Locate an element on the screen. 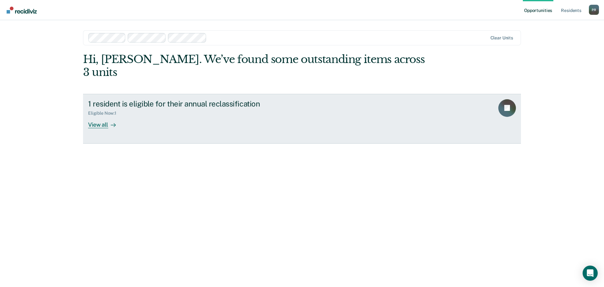 The height and width of the screenshot is (287, 604). div: View all is located at coordinates (106, 122).